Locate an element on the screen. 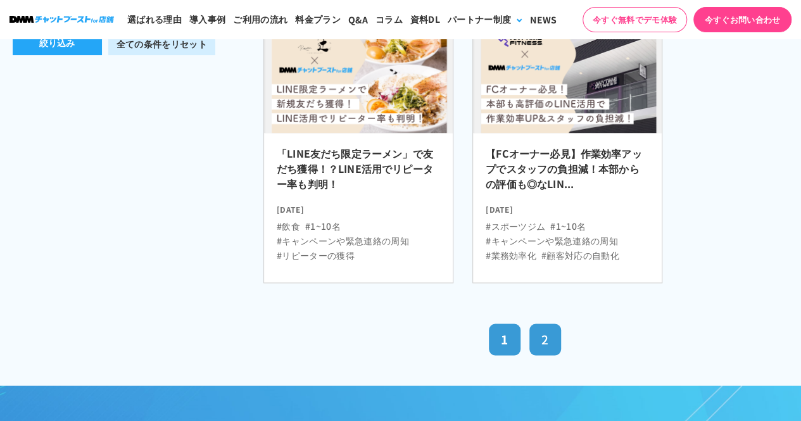 The image size is (801, 421). h2: 「LINE友だち限定ラーメン」で友だち獲得！？LINE活用でリピーター率も判明！ is located at coordinates (358, 172).